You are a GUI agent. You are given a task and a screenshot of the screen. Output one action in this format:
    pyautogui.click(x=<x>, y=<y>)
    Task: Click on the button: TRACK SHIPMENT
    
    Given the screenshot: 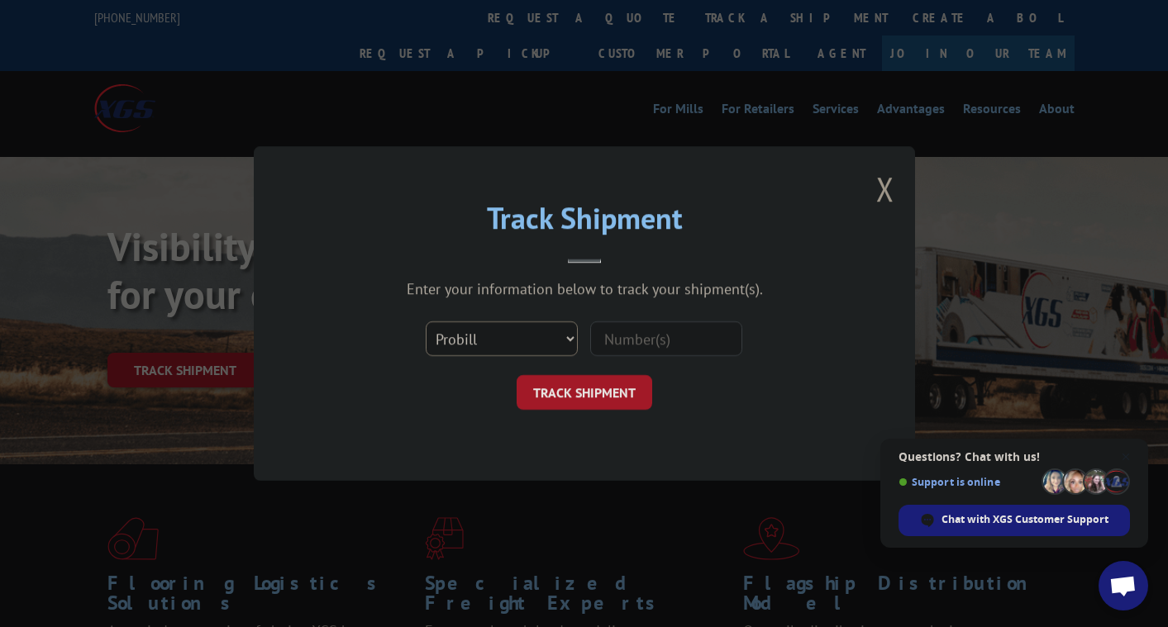 What is the action you would take?
    pyautogui.click(x=584, y=393)
    